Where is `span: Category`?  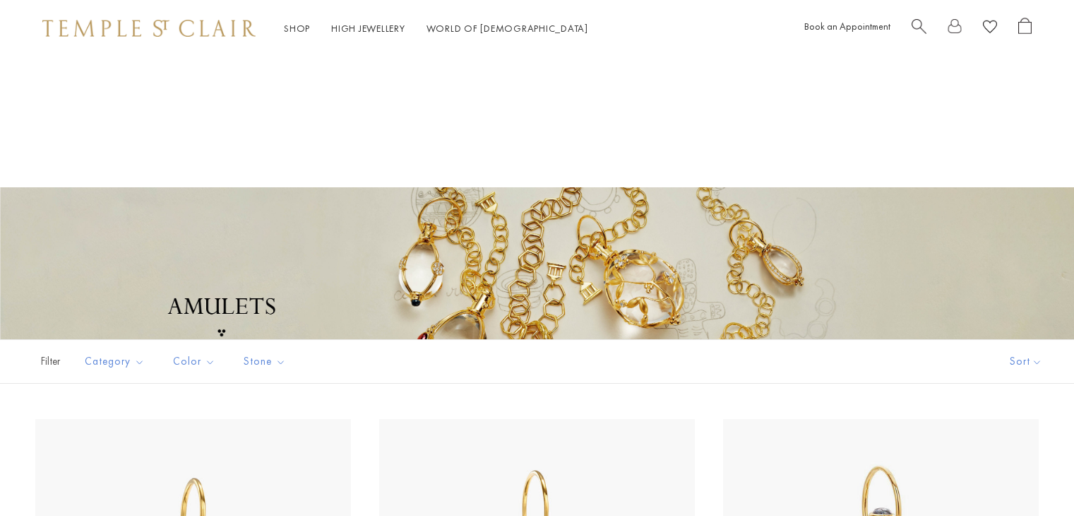
span: Category is located at coordinates (117, 361).